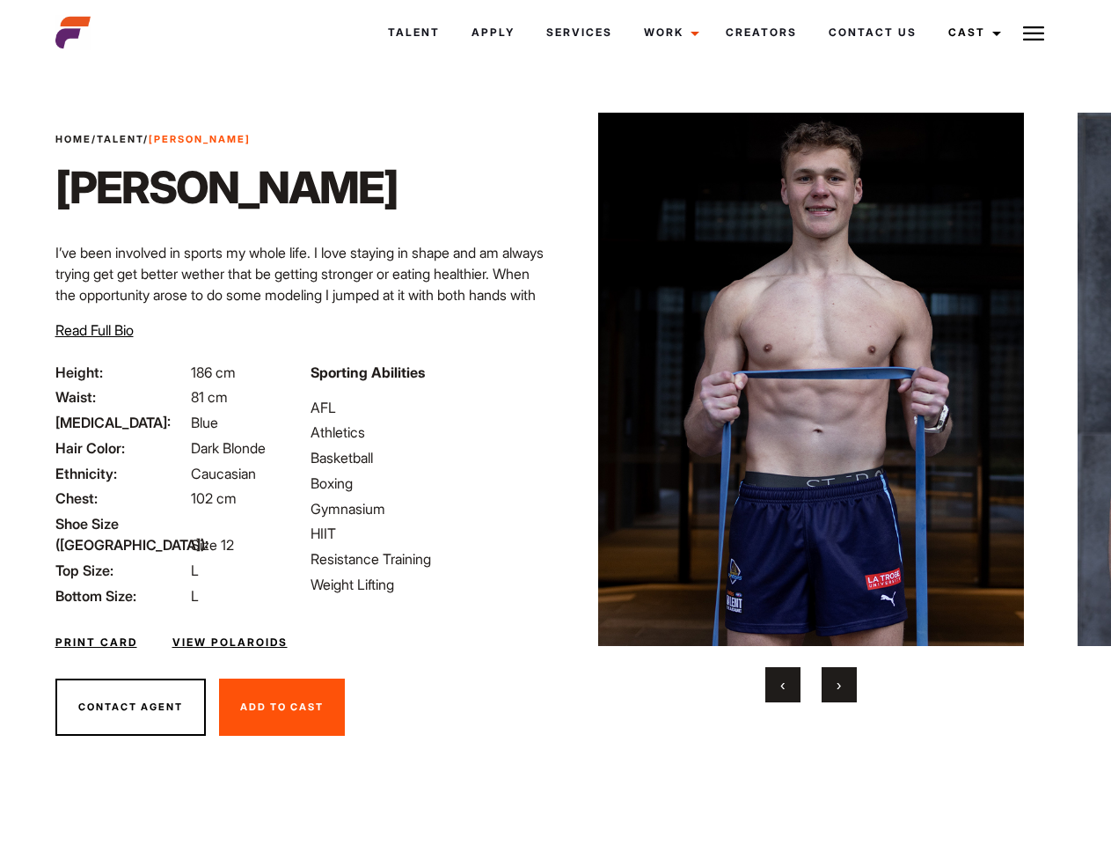  What do you see at coordinates (493, 33) in the screenshot?
I see `a: Apply` at bounding box center [493, 33].